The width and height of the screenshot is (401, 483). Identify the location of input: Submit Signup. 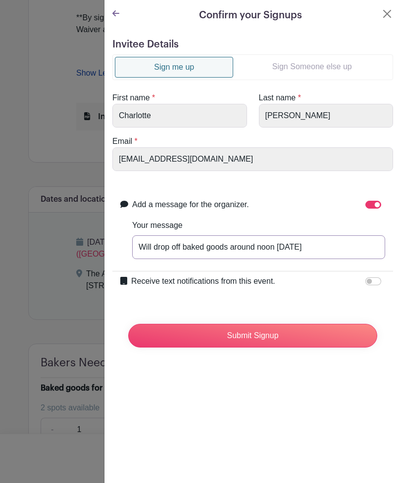
(252, 336).